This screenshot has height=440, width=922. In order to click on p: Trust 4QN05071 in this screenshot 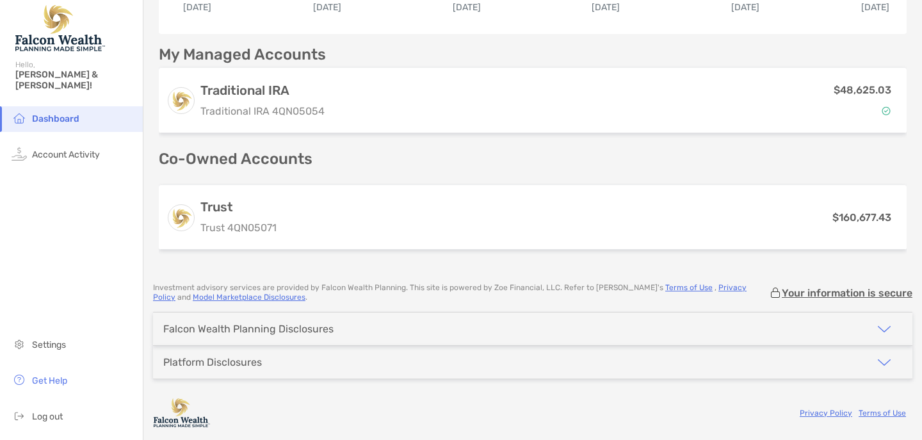, I will do `click(238, 227)`.